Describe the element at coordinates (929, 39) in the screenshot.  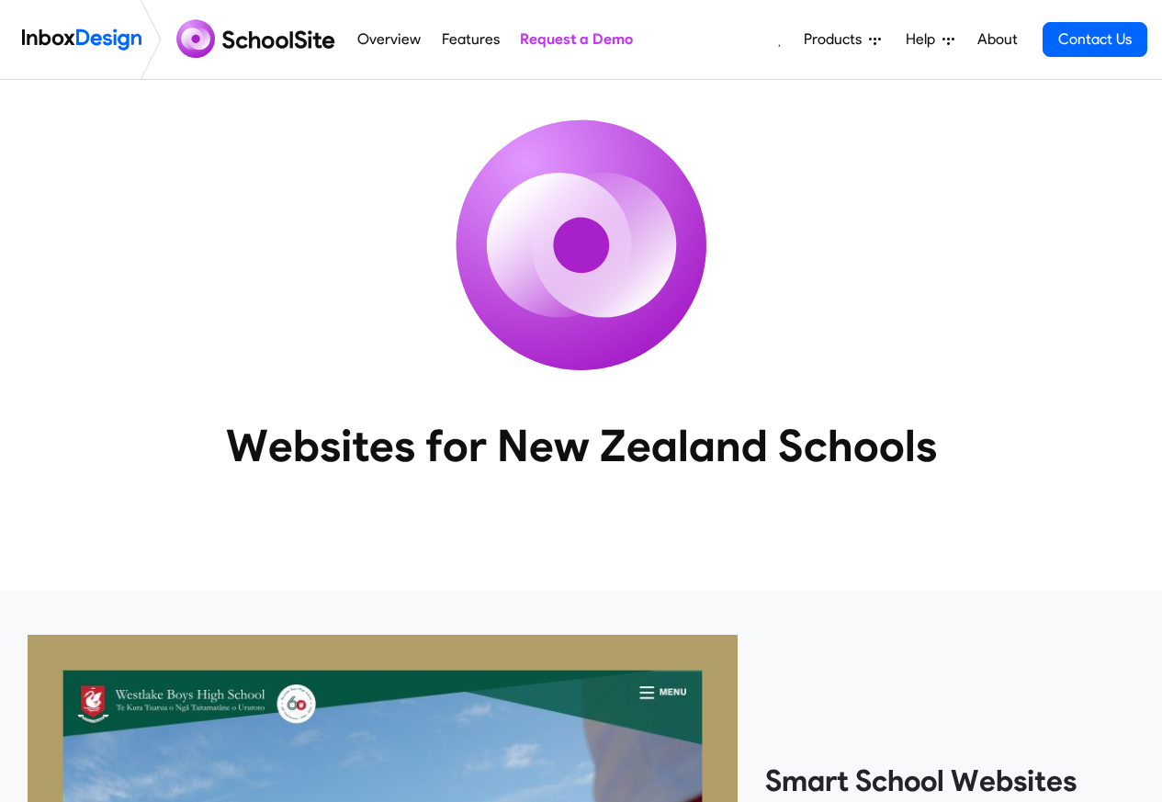
I see `a: Help` at that location.